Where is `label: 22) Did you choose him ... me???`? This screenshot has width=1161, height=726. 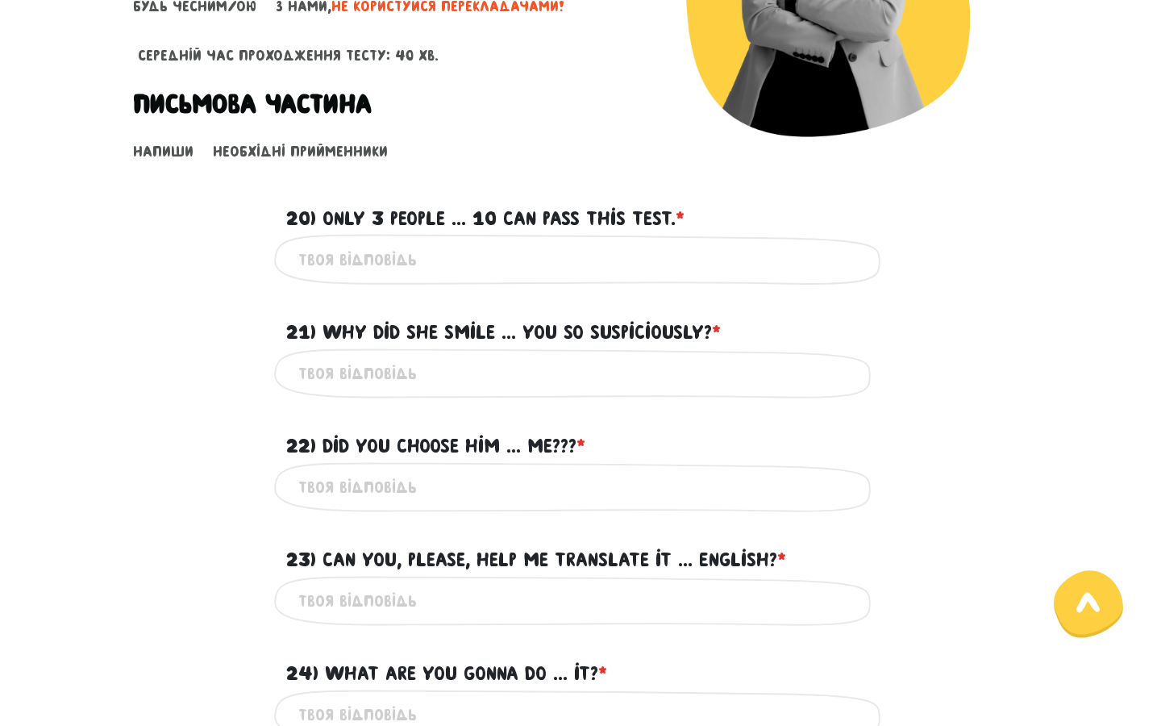 label: 22) Did you choose him ... me??? is located at coordinates (435, 446).